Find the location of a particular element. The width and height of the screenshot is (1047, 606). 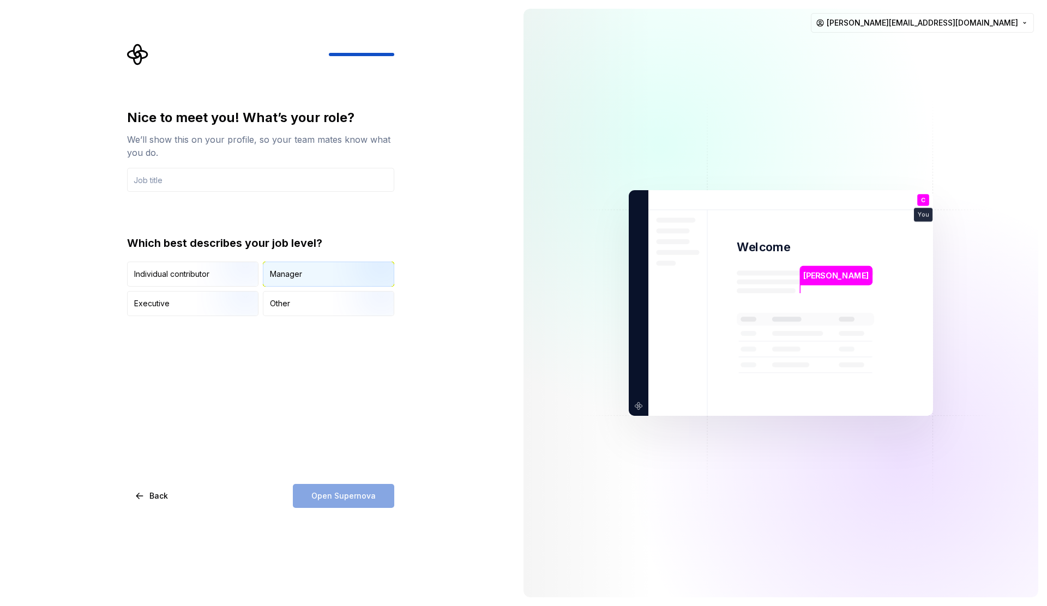

span: Back is located at coordinates (159, 496).